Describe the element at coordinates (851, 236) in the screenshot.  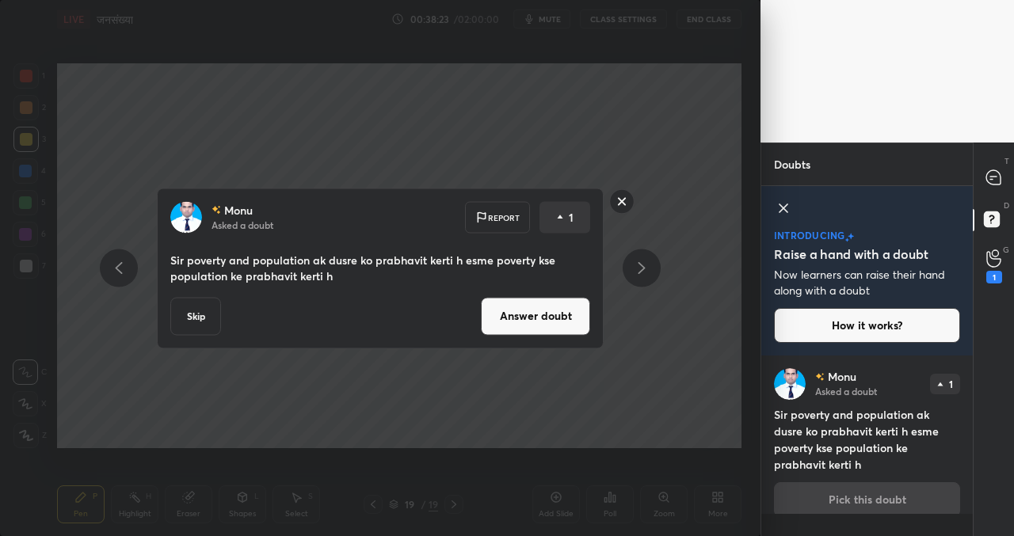
I see `img: large-star.026637fe.svg` at that location.